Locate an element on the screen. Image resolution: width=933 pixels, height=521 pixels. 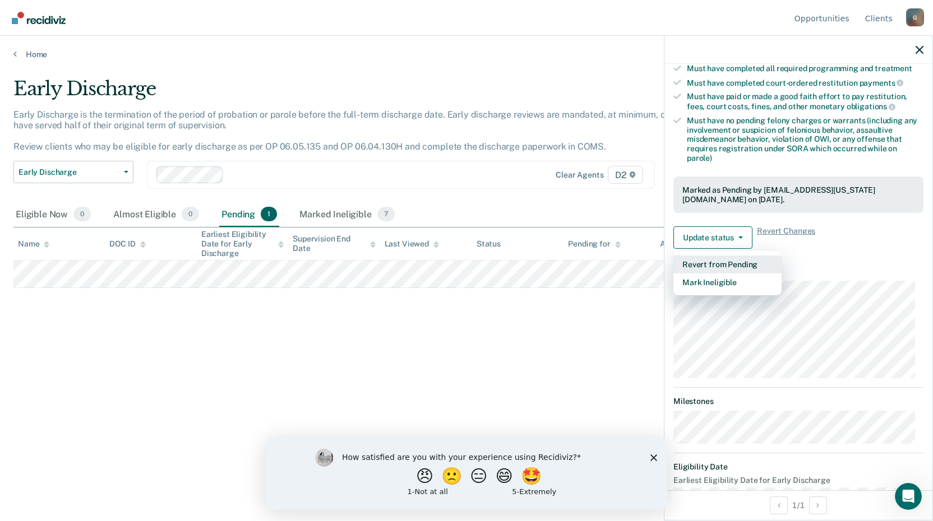
div: 5 - Extremely is located at coordinates (299, 54).